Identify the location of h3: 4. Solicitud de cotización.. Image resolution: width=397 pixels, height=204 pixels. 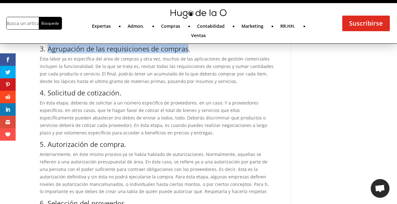
(156, 94).